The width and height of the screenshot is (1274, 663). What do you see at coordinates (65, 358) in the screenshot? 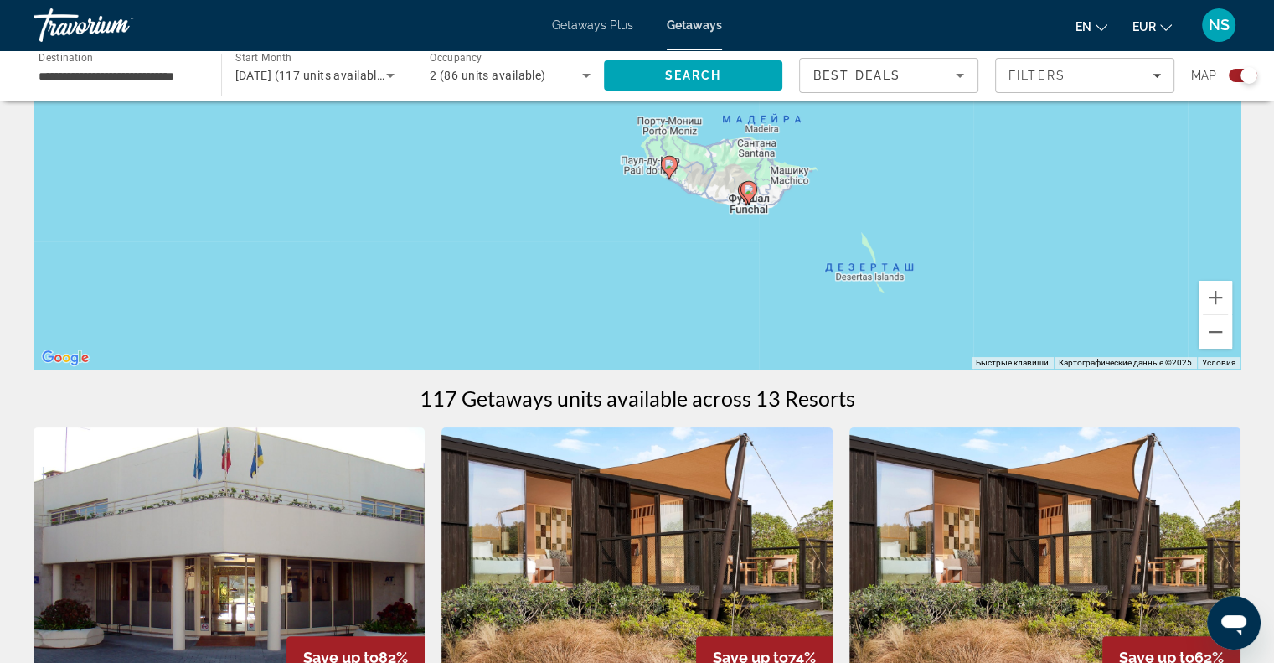
I see `a: Открыть эту область в Google Картах (в новом окне)` at bounding box center [65, 358].